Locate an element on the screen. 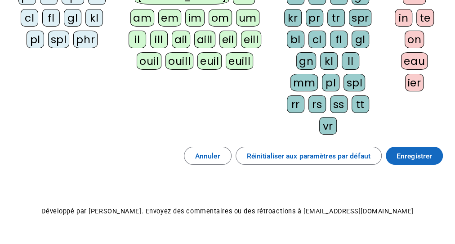  div: ill is located at coordinates (159, 39).